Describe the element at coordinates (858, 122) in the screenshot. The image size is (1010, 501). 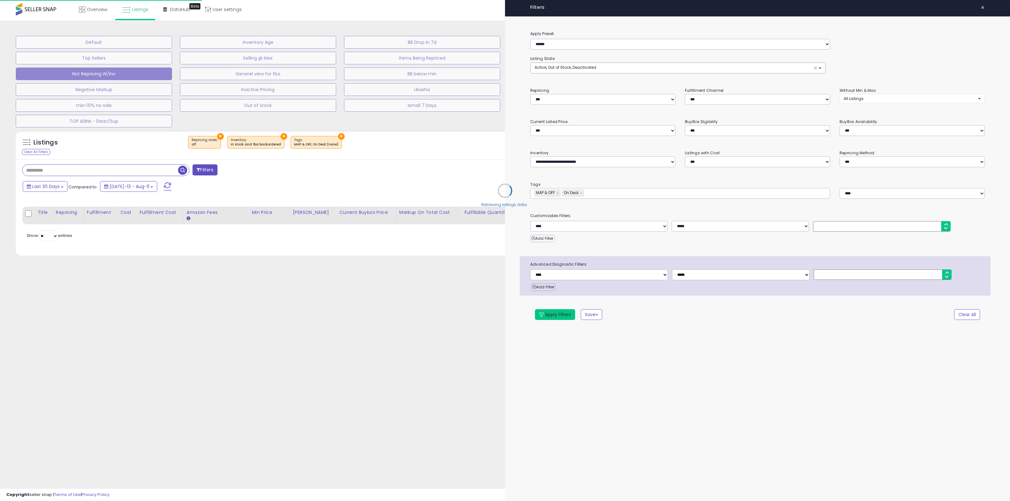
I see `small: BuyBox Availability` at that location.